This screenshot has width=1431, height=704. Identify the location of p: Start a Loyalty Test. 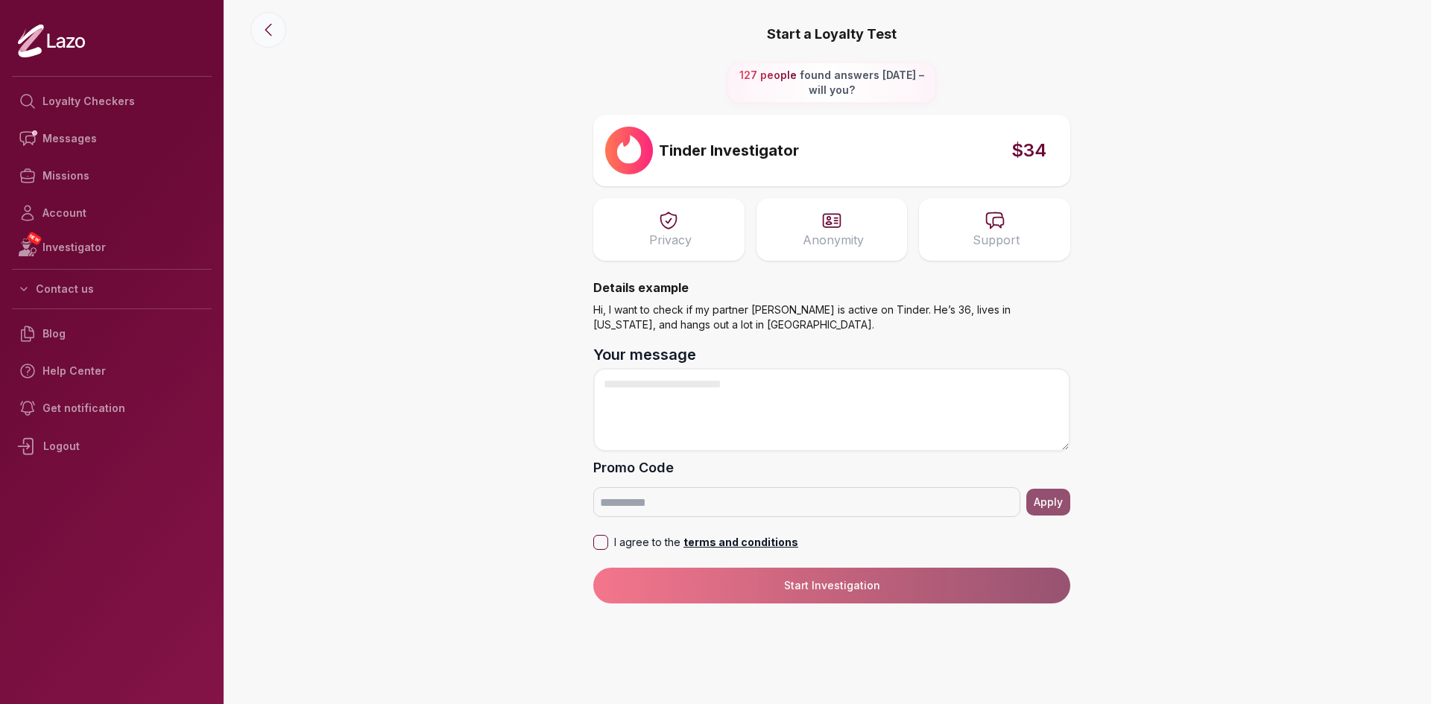
(831, 34).